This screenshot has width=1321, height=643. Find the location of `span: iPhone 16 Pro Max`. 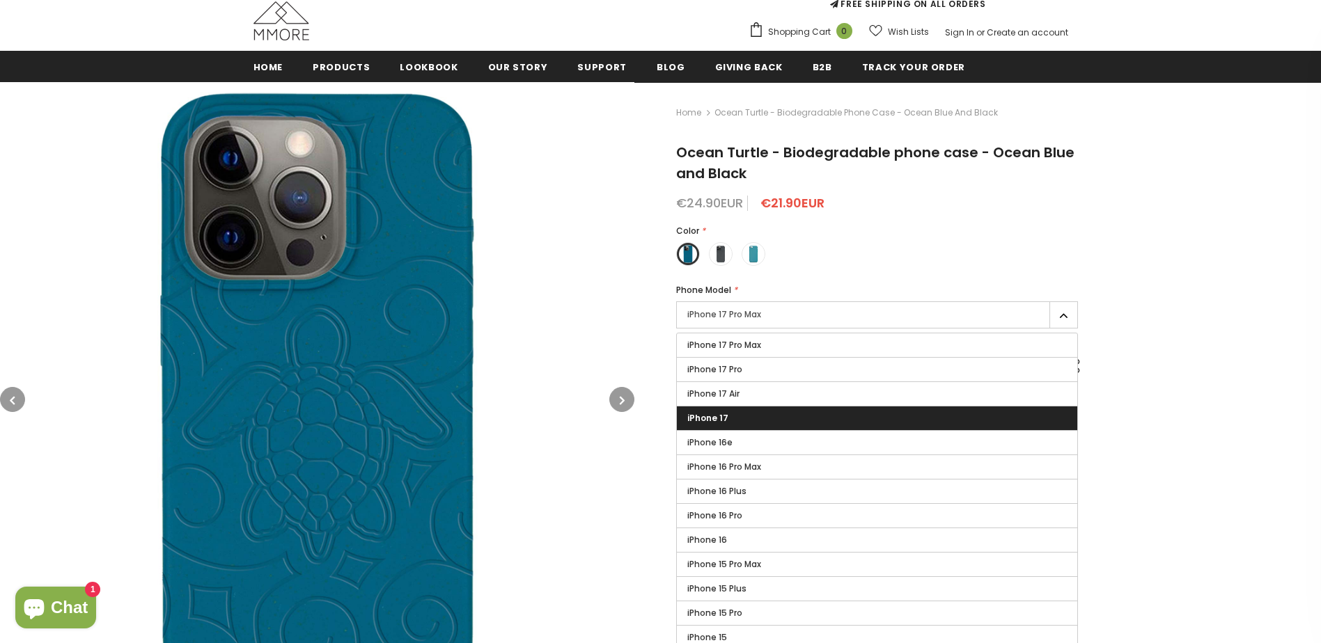

span: iPhone 16 Pro Max is located at coordinates (724, 466).